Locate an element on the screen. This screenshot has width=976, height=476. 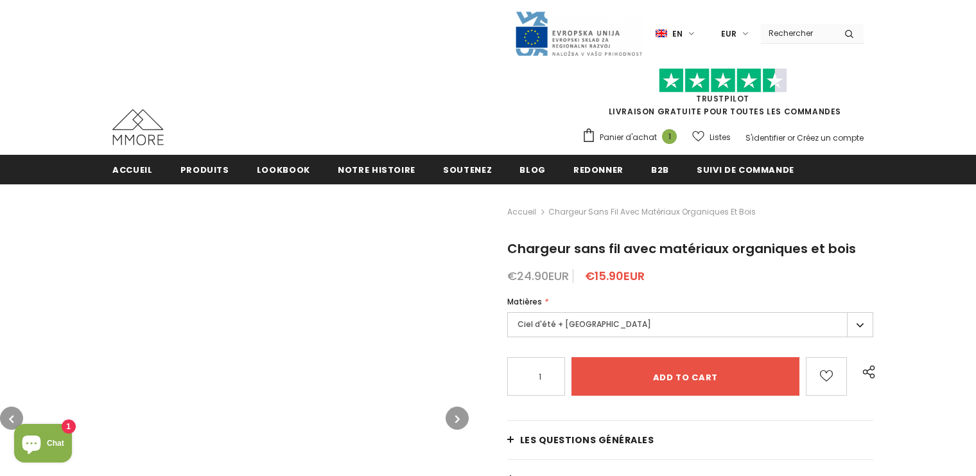
span: €24.90EUR is located at coordinates (538, 275).